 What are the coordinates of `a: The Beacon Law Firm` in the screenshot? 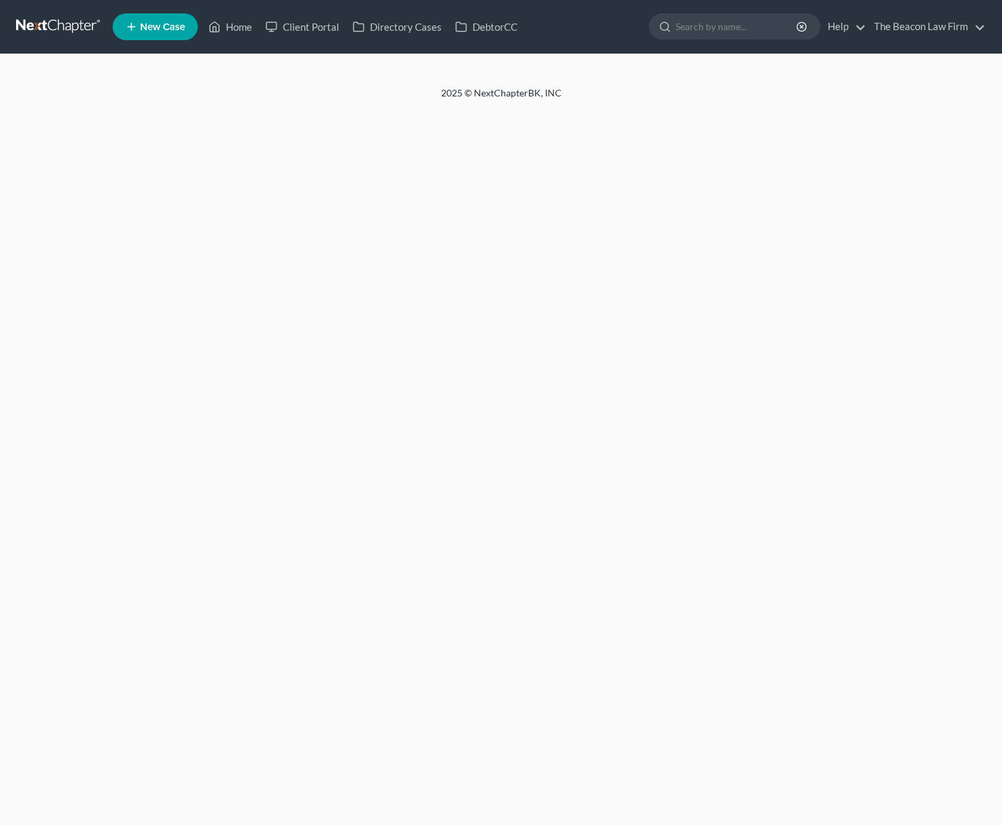 It's located at (926, 27).